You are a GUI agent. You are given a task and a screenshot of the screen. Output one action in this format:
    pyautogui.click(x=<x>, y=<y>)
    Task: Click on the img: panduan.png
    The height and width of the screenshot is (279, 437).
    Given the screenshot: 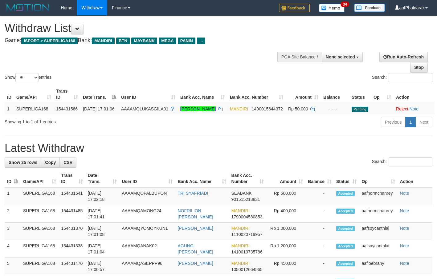 What is the action you would take?
    pyautogui.click(x=369, y=8)
    